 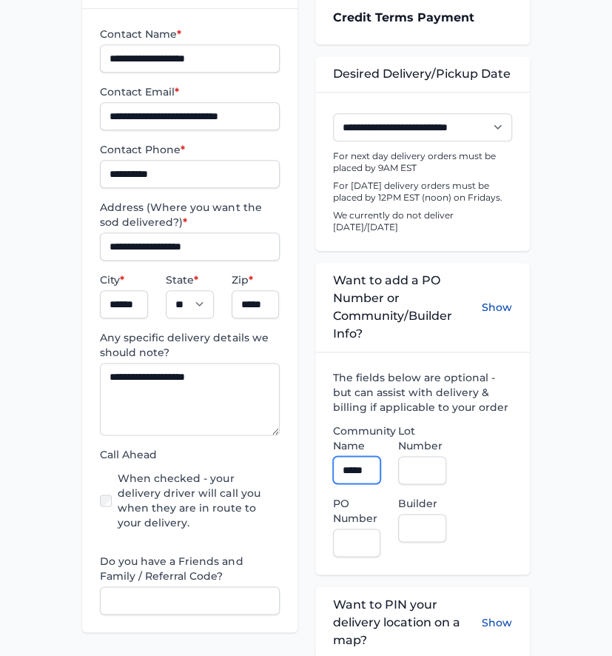 I want to click on div: Desired Delivery/Pickup Date, so click(x=423, y=74).